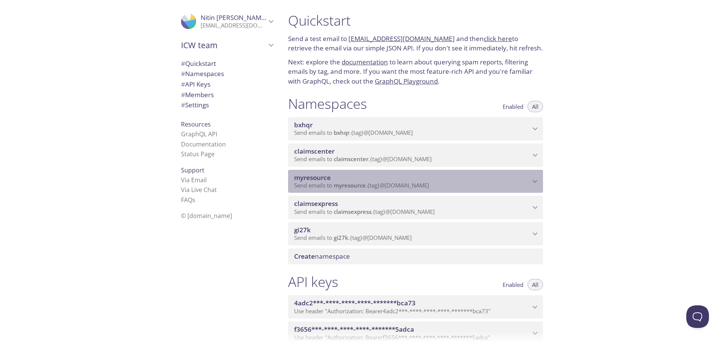 This screenshot has width=724, height=343. I want to click on a: Status Page, so click(198, 154).